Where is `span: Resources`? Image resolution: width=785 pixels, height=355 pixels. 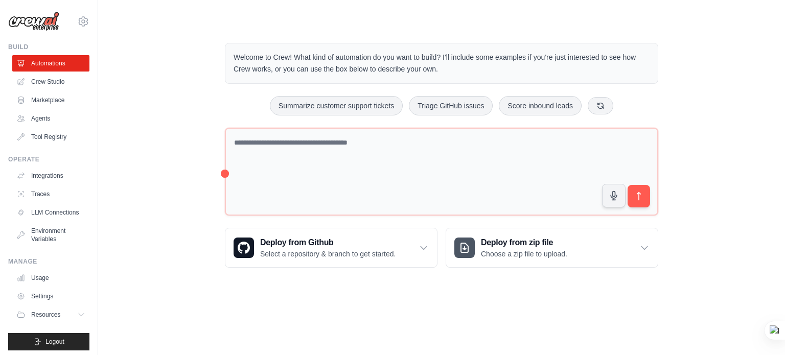
span: Resources is located at coordinates (45, 315).